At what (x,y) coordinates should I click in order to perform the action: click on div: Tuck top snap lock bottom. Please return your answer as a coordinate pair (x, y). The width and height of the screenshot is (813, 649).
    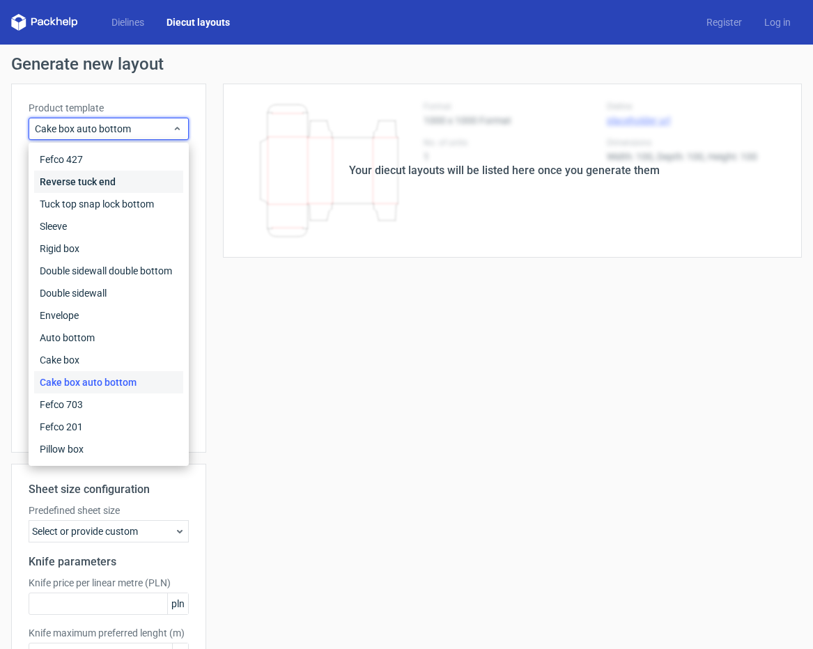
    Looking at the image, I should click on (109, 204).